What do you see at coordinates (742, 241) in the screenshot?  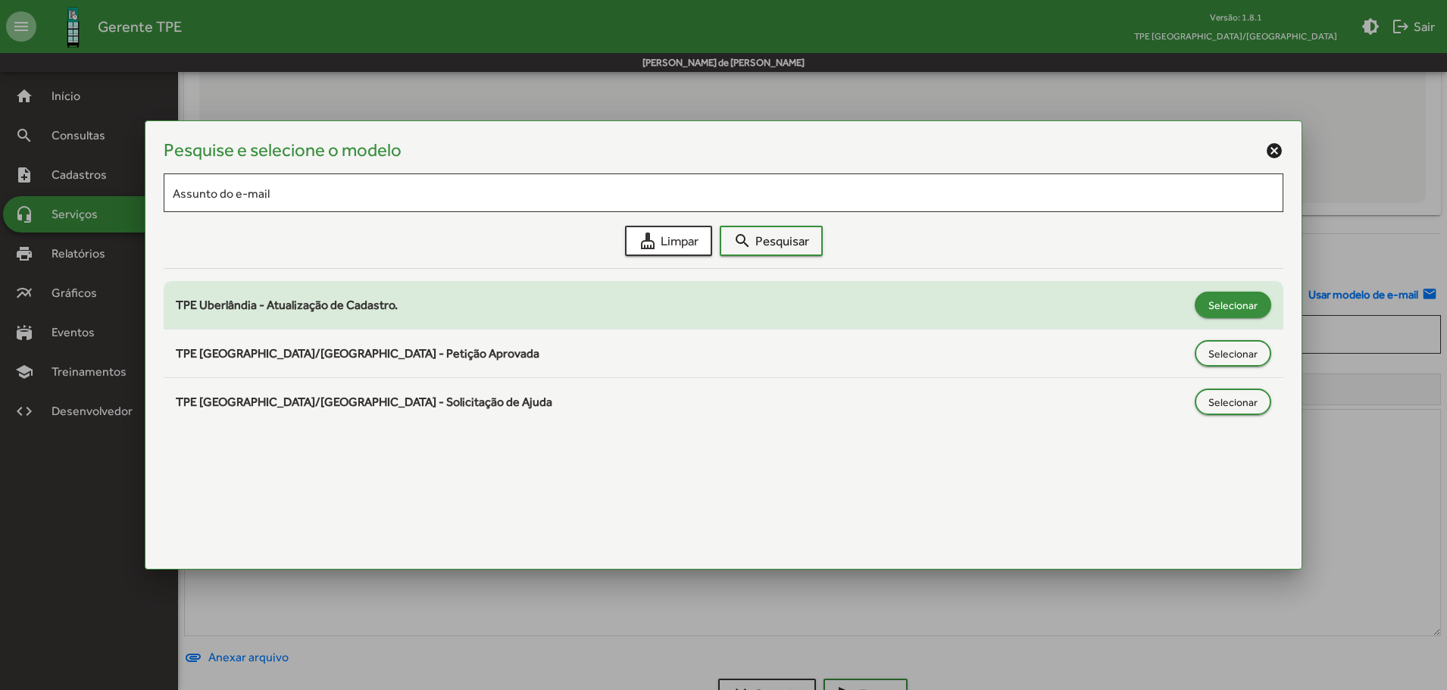 I see `mat-icon: search` at bounding box center [742, 241].